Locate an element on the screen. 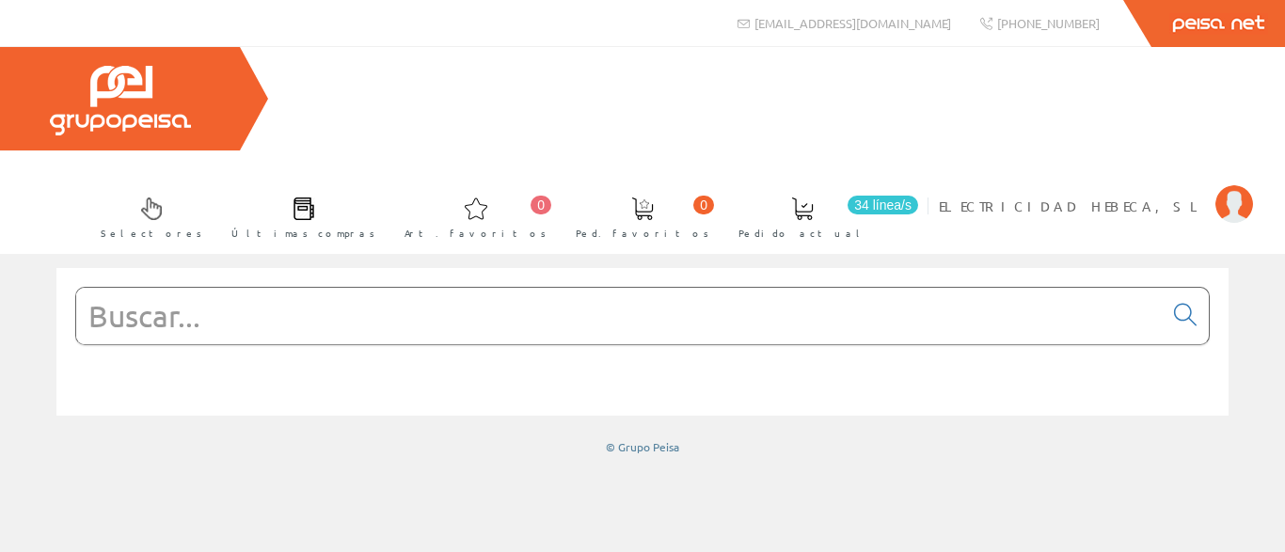 The image size is (1285, 552). a: 34 línea/s Pedido actual is located at coordinates (821, 215).